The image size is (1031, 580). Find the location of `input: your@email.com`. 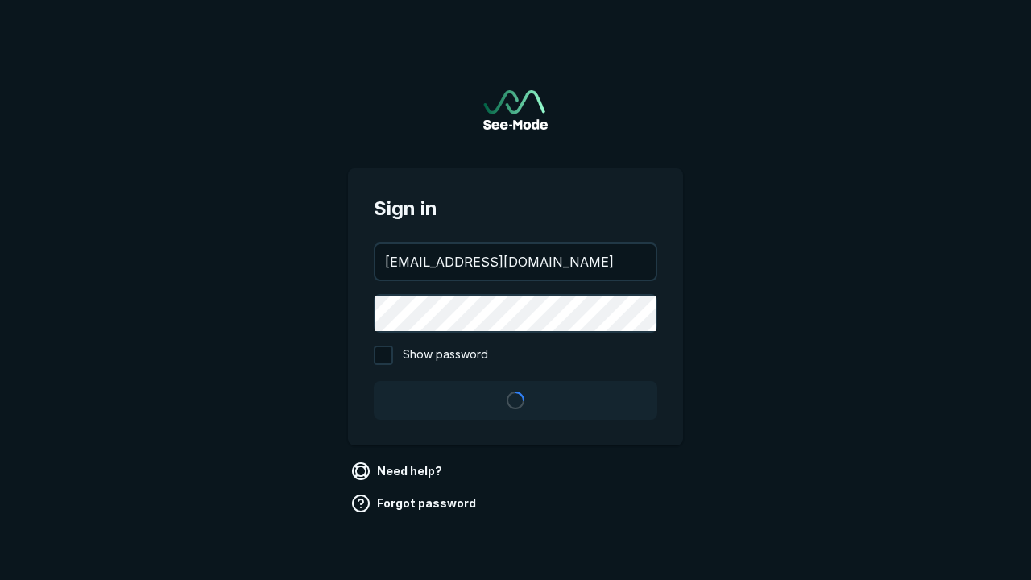

input: your@email.com is located at coordinates (516, 262).